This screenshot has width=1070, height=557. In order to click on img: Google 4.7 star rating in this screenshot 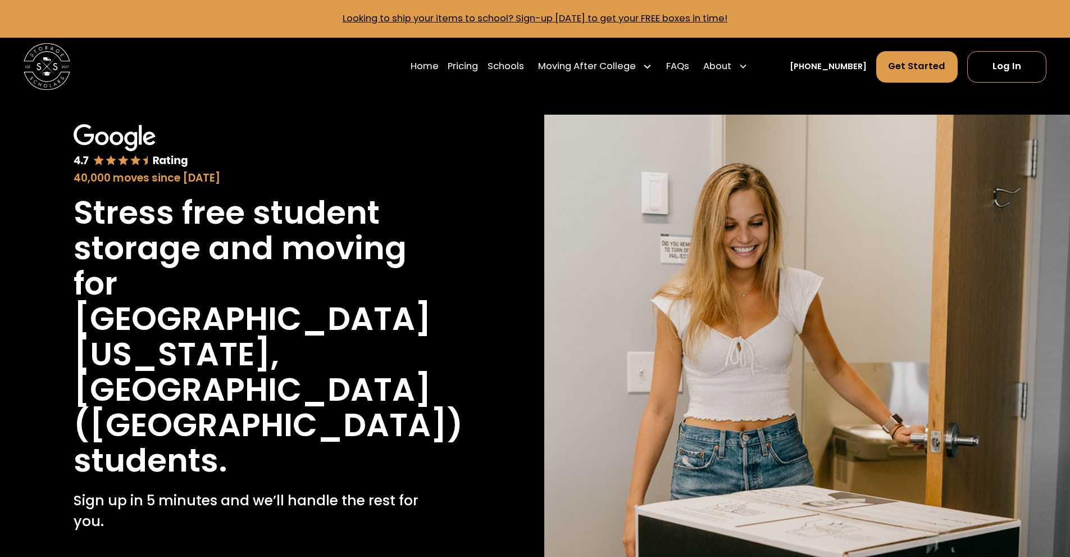, I will do `click(131, 146)`.